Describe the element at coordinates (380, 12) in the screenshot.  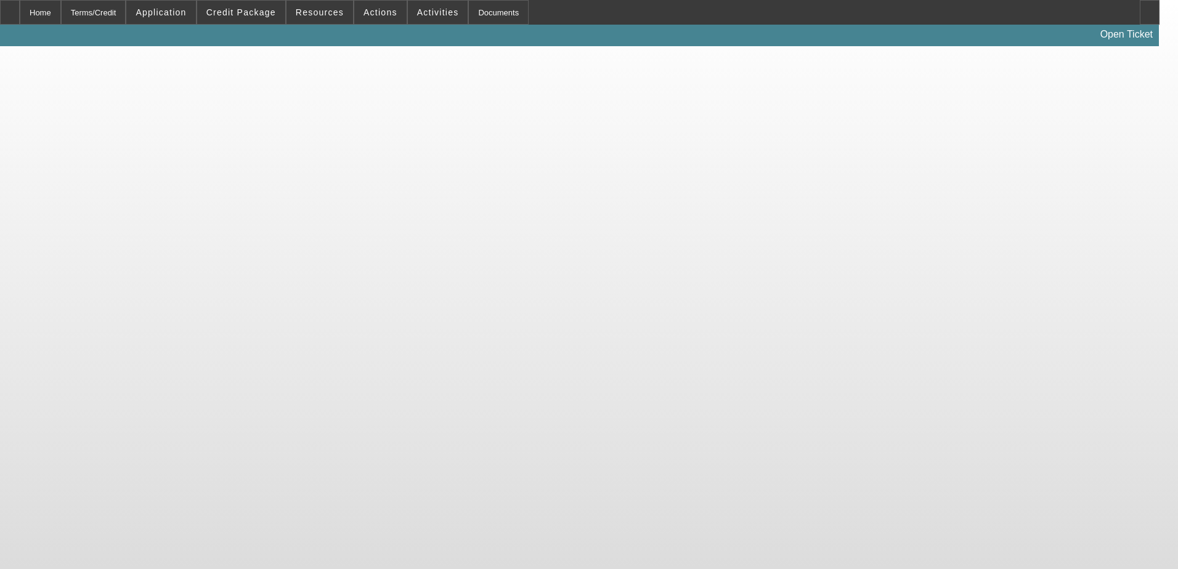
I see `button: Actions` at that location.